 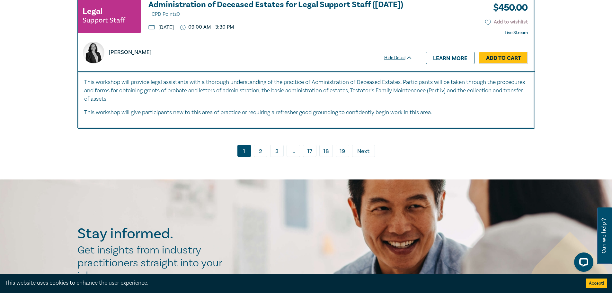 What do you see at coordinates (207, 27) in the screenshot?
I see `p: 09:00 AM - 3:30 PM` at bounding box center [207, 27].